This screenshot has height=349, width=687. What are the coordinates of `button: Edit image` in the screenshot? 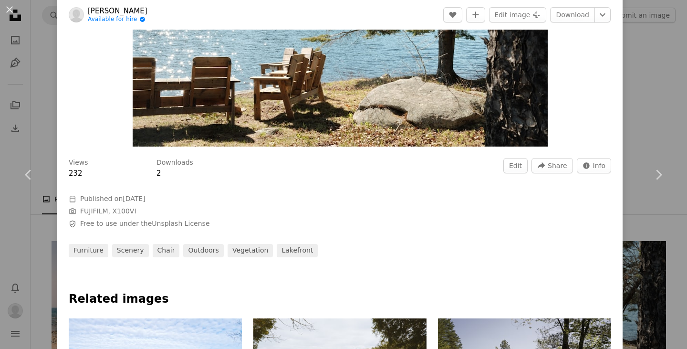 It's located at (518, 15).